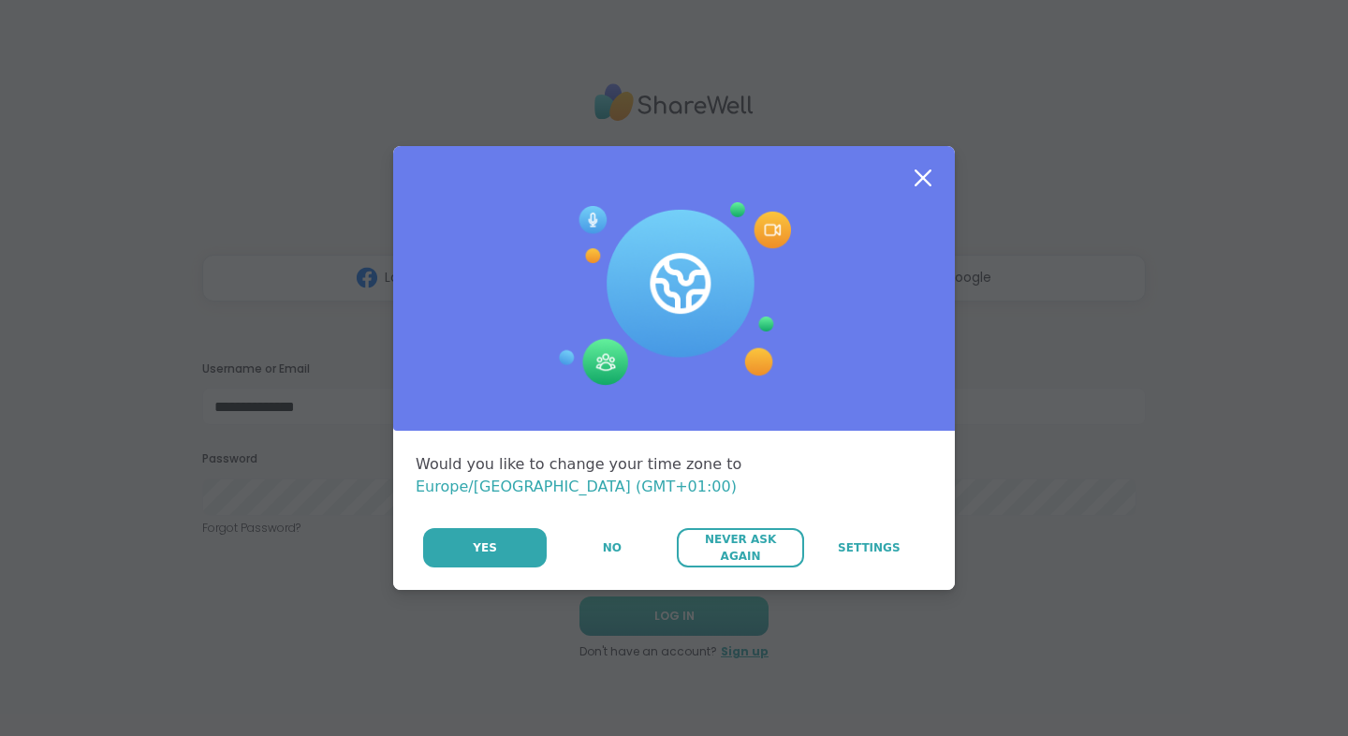 This screenshot has height=736, width=1348. I want to click on span: Settings, so click(868, 547).